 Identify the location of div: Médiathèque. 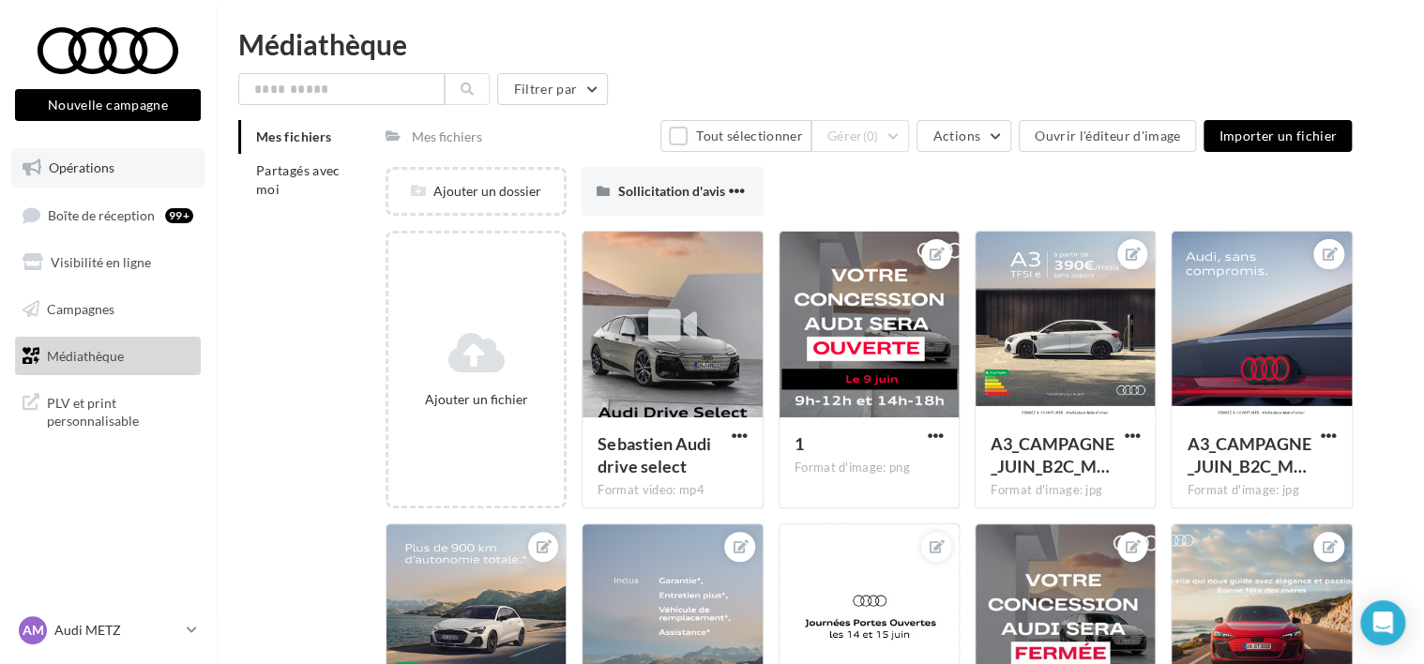
(820, 44).